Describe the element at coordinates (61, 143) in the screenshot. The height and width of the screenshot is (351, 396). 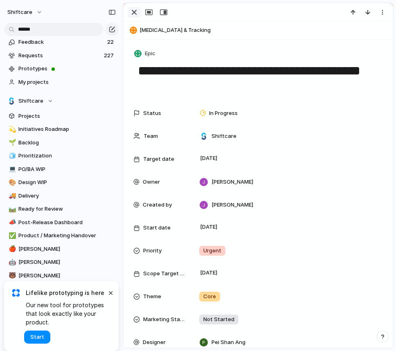
I see `a: 🌱Backlog` at that location.